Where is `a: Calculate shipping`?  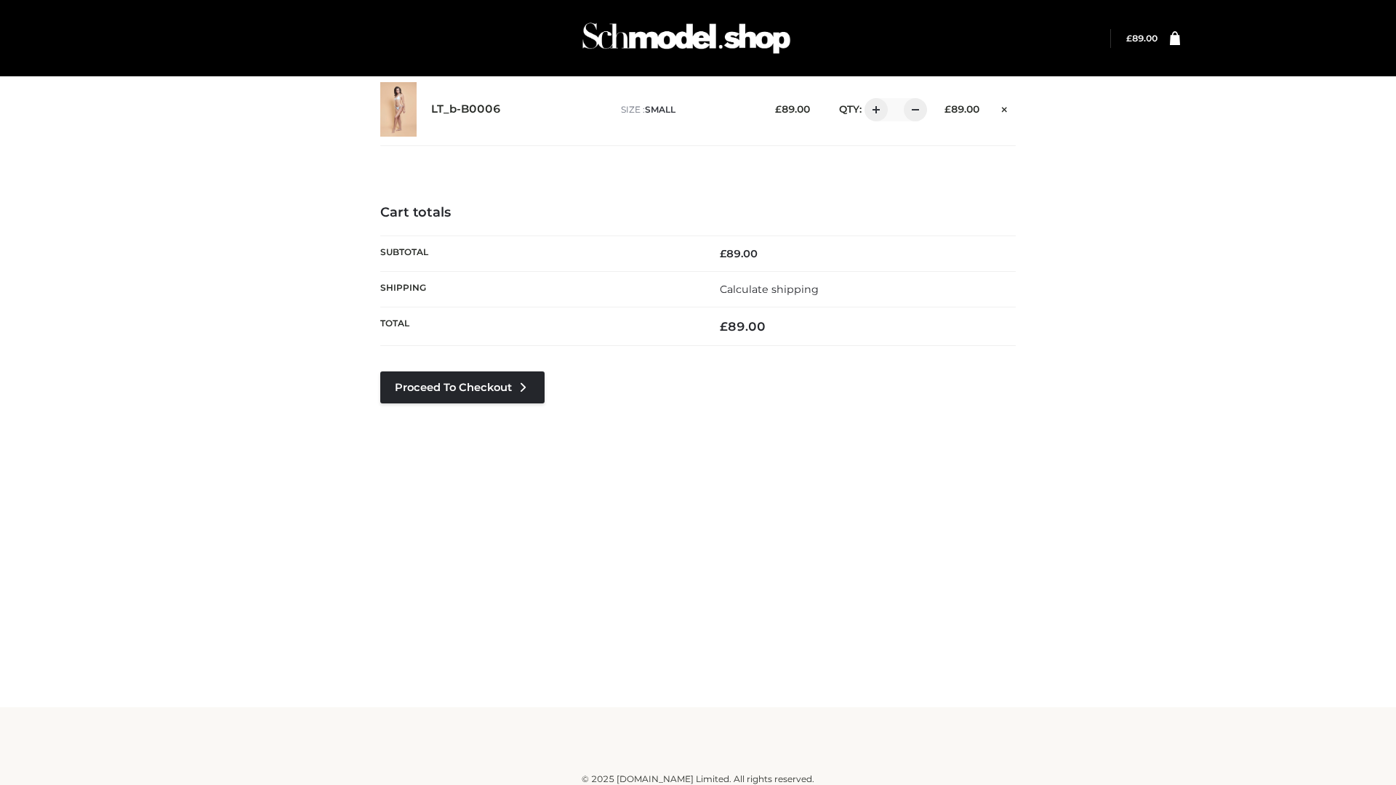 a: Calculate shipping is located at coordinates (769, 289).